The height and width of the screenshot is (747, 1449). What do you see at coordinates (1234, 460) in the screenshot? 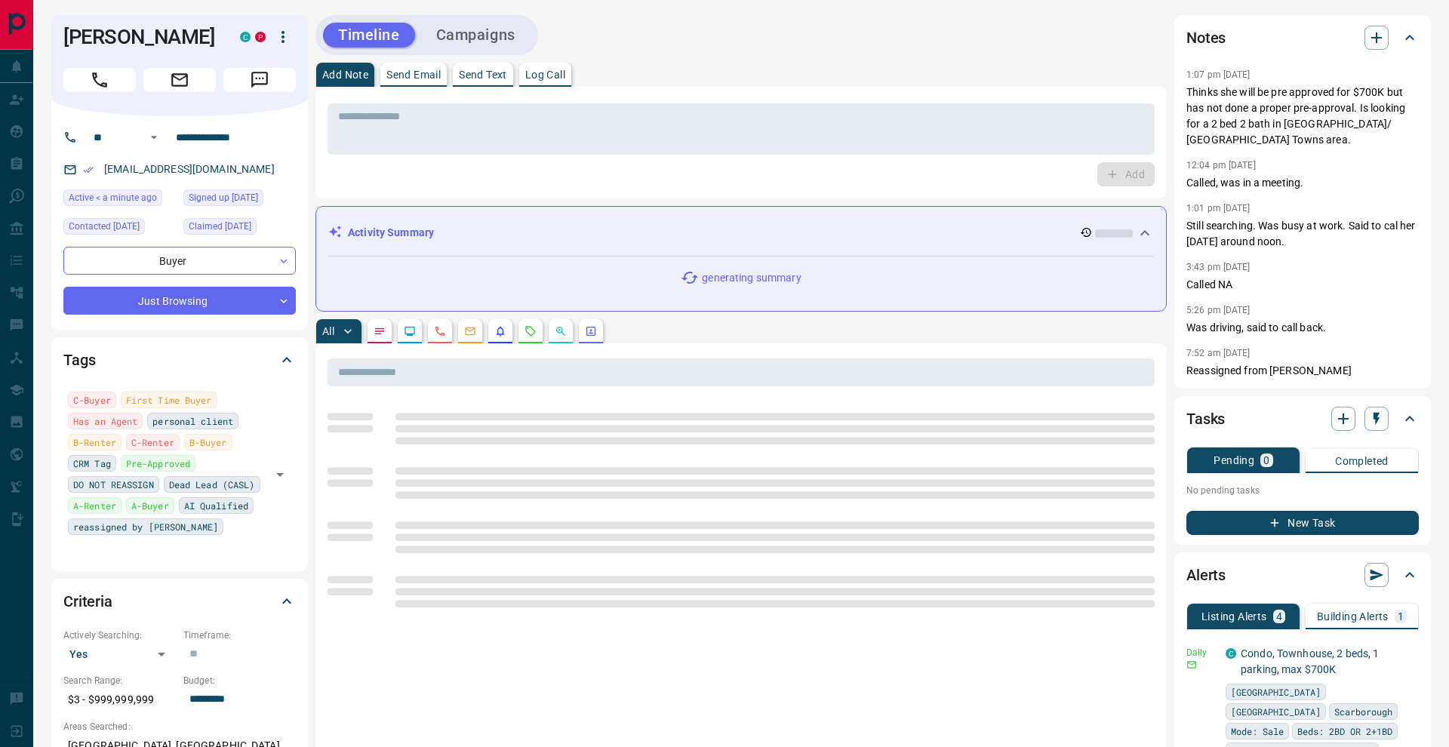
I see `p: Pending` at bounding box center [1234, 460].